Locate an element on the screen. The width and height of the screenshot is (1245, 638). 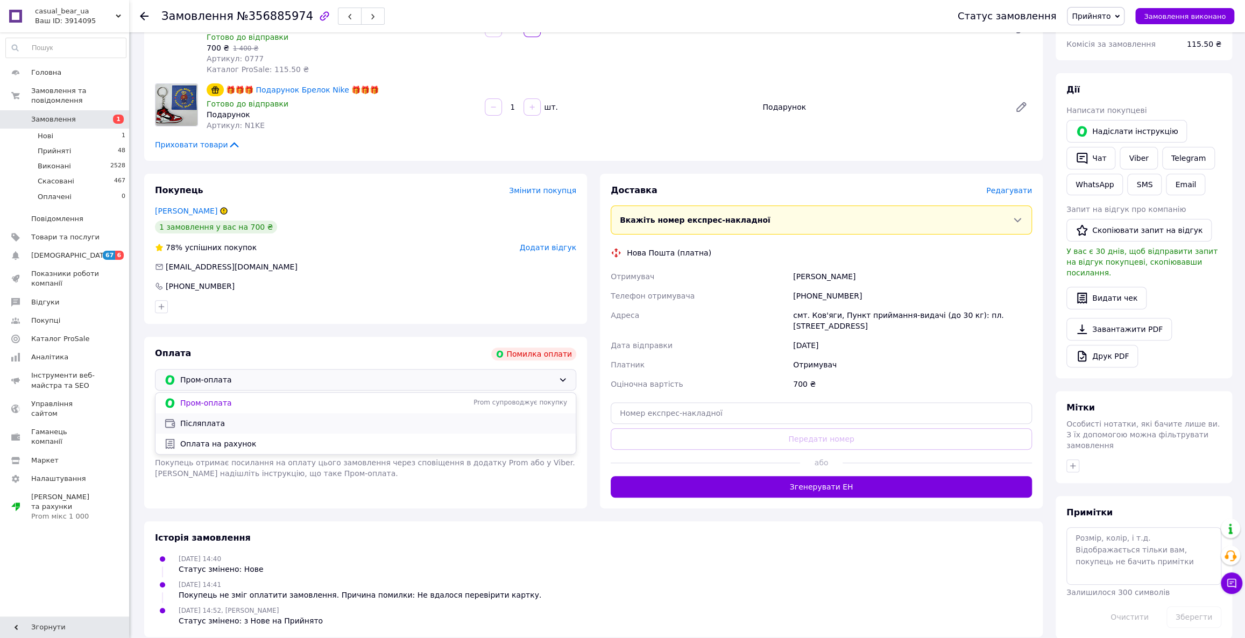
span: Запит на відгук про компанію is located at coordinates (1126, 209).